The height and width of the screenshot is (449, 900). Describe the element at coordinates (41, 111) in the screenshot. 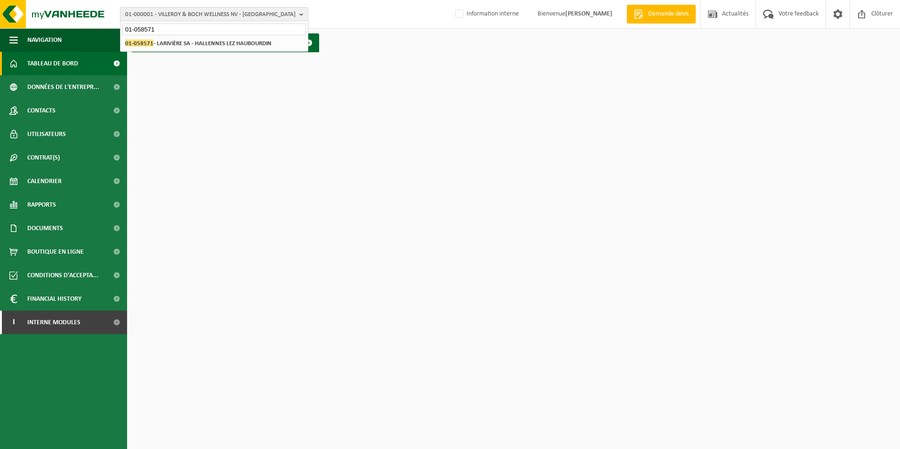

I see `span: Contacts` at that location.